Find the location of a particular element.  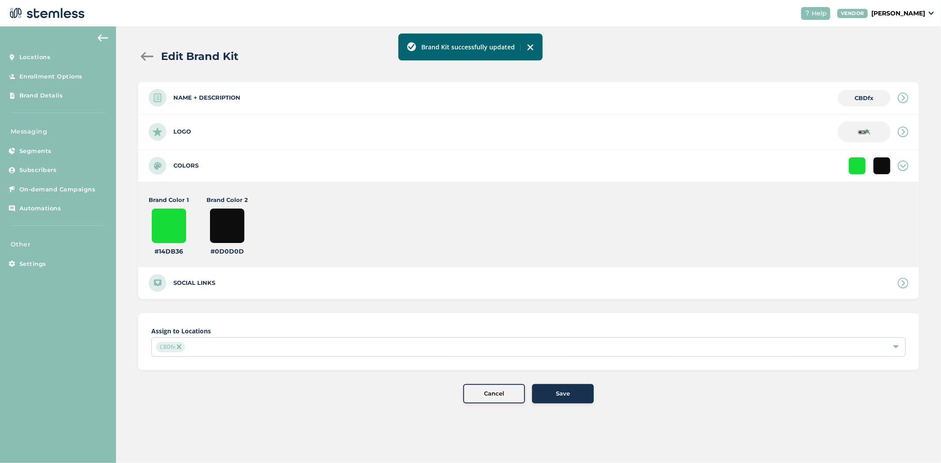

img: icon_down-arrow-small-66adaf34.svg is located at coordinates (931, 13).